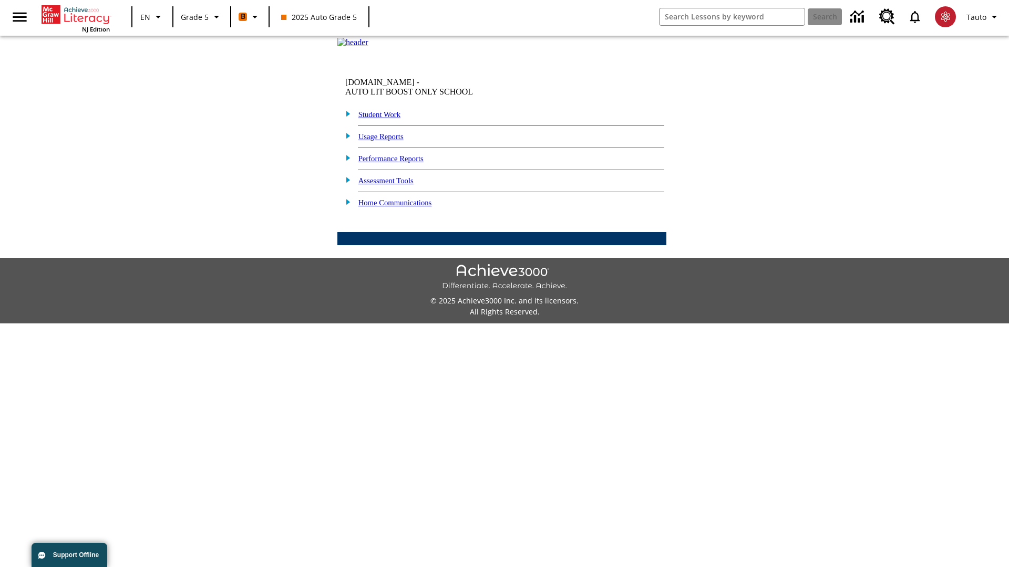  I want to click on span: 2025 Auto Grade 5, so click(319, 17).